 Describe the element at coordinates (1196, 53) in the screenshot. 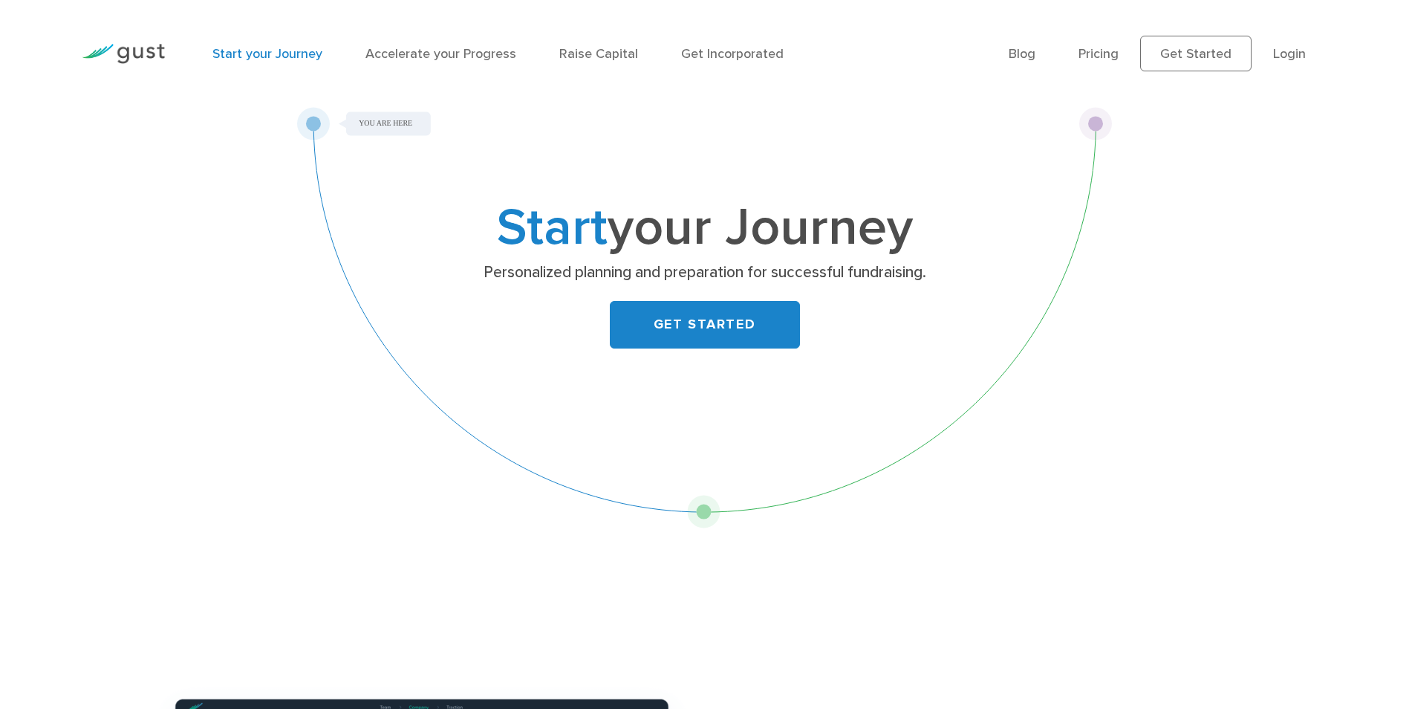

I see `a: Get Started` at that location.